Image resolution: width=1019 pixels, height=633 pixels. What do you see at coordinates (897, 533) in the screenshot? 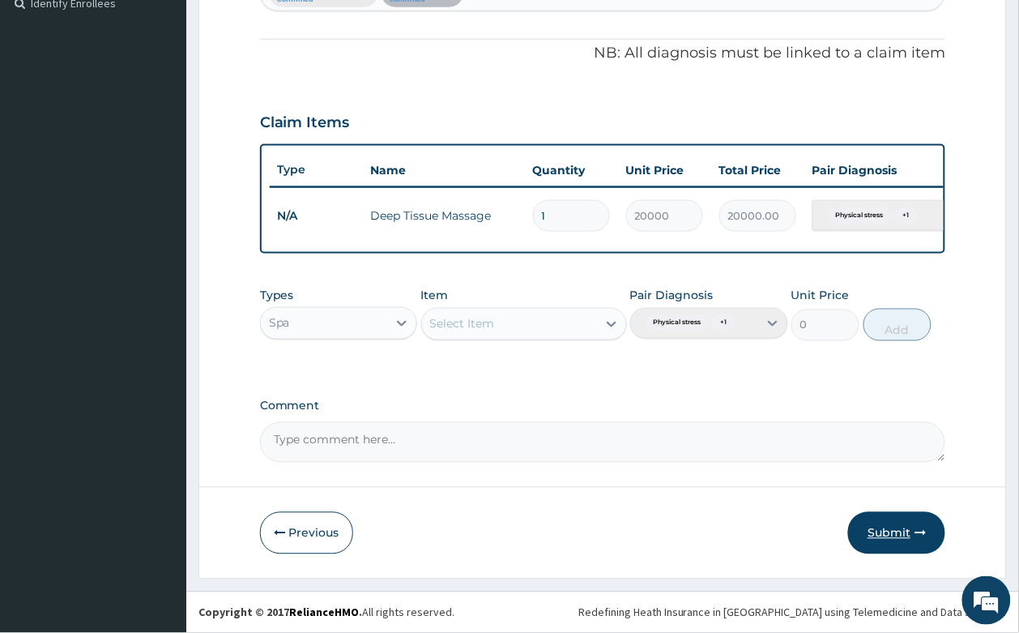
I see `button: Submit` at bounding box center [897, 533].